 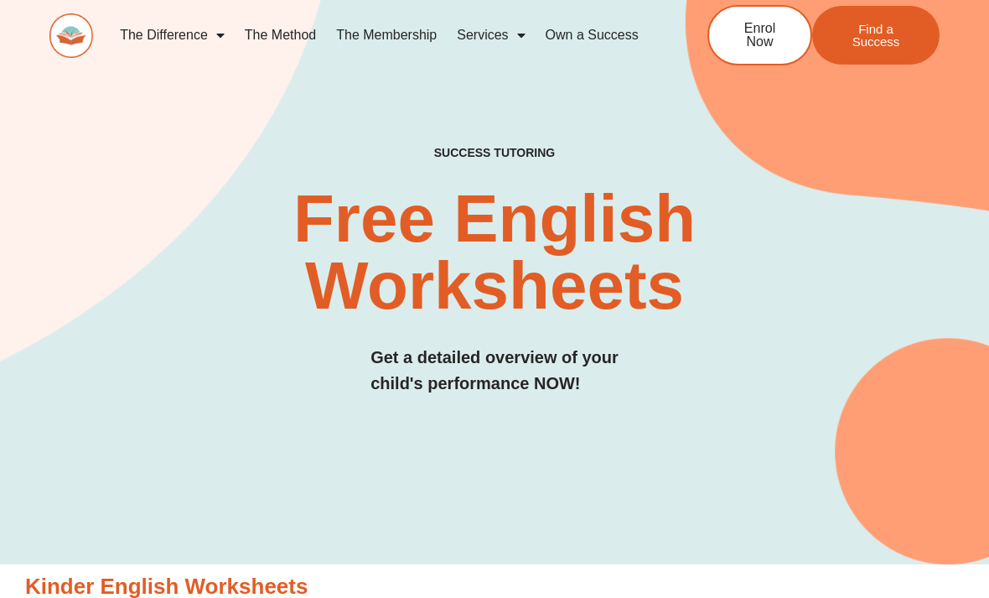 I want to click on a: The Membership, so click(x=386, y=35).